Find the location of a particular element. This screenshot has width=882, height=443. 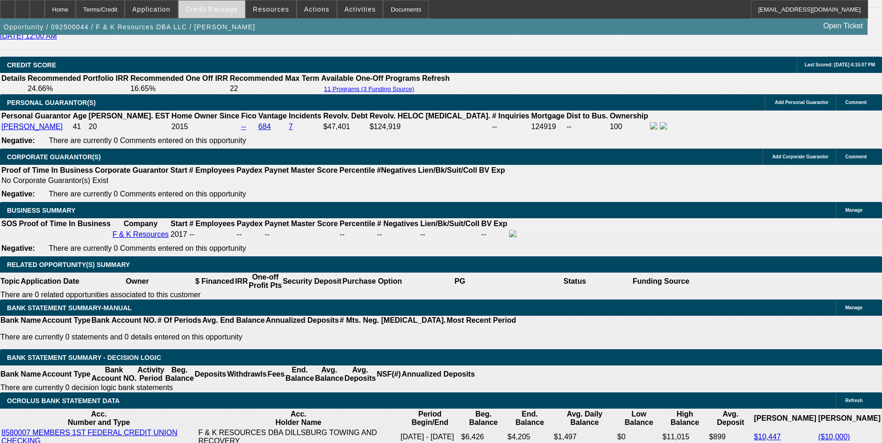

a: Open Ticket is located at coordinates (843, 26).